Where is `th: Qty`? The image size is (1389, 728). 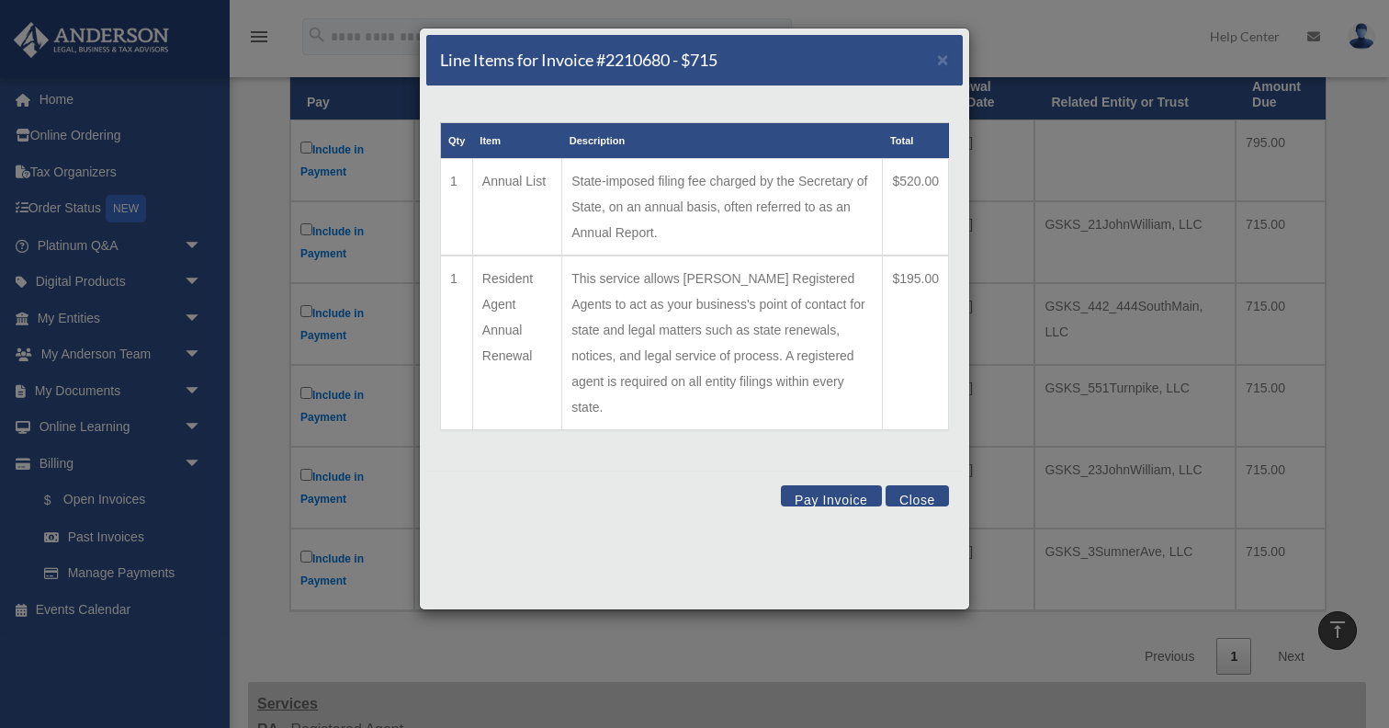 th: Qty is located at coordinates (457, 141).